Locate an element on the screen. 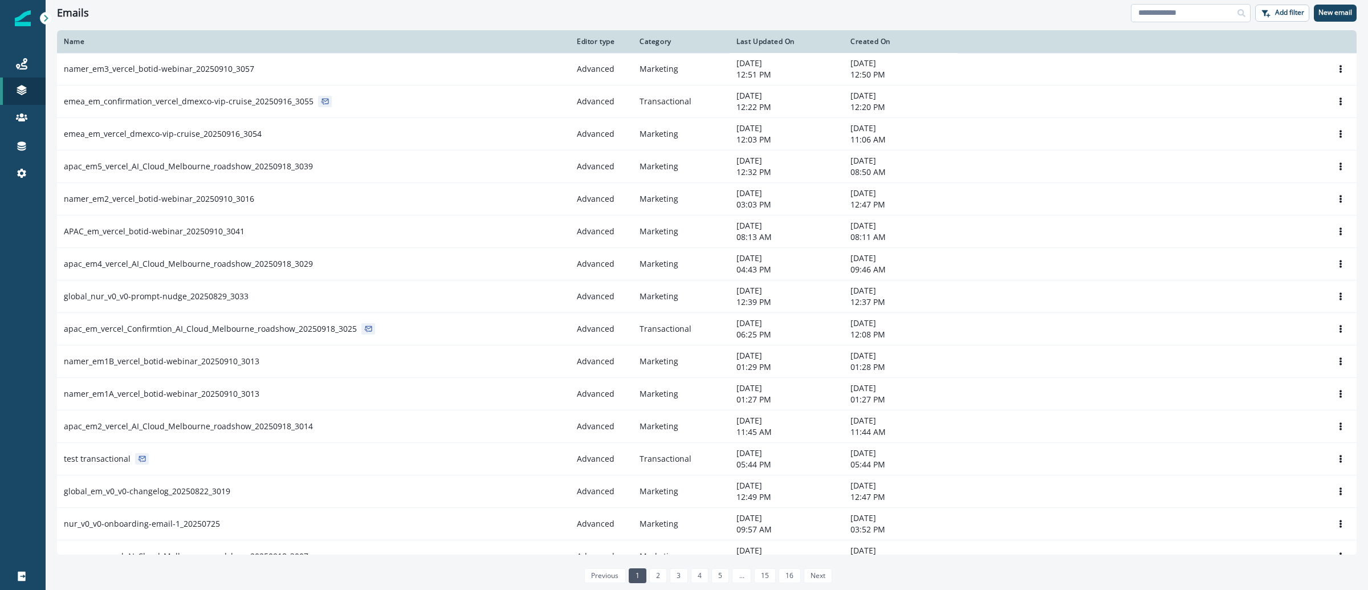 The image size is (1368, 590). p: global_em_v0_v0-changelog_20250822_3019 is located at coordinates (147, 491).